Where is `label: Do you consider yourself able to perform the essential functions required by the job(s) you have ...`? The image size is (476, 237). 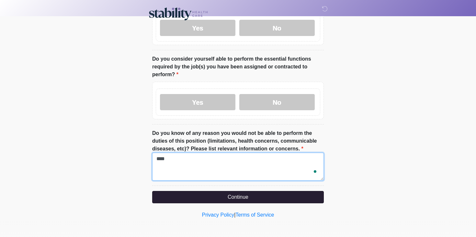 label: Do you consider yourself able to perform the essential functions required by the job(s) you have ... is located at coordinates (238, 67).